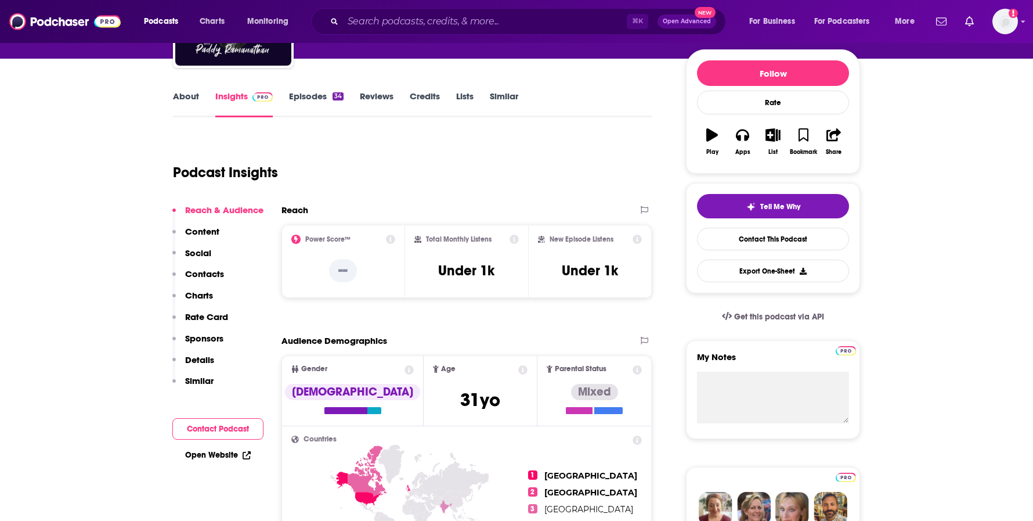  Describe the element at coordinates (687, 21) in the screenshot. I see `span: Open Advanced` at that location.